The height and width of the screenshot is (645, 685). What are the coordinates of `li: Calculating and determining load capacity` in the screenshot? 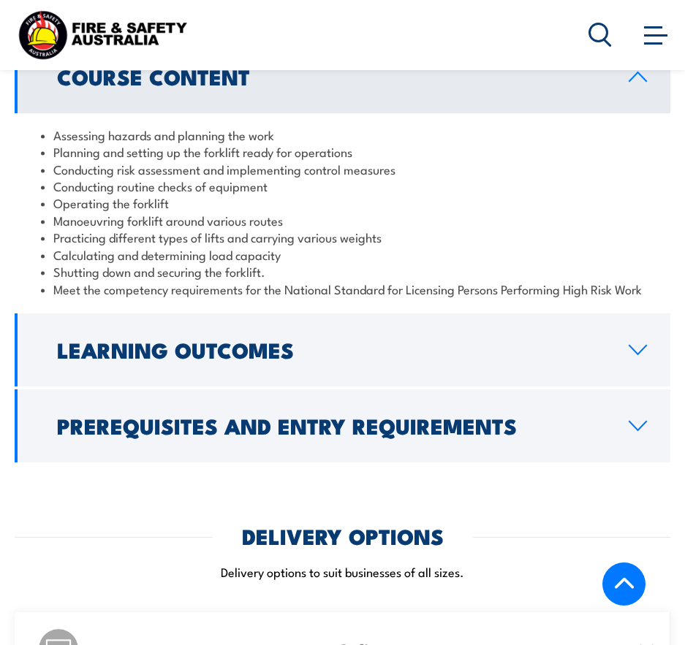 It's located at (342, 254).